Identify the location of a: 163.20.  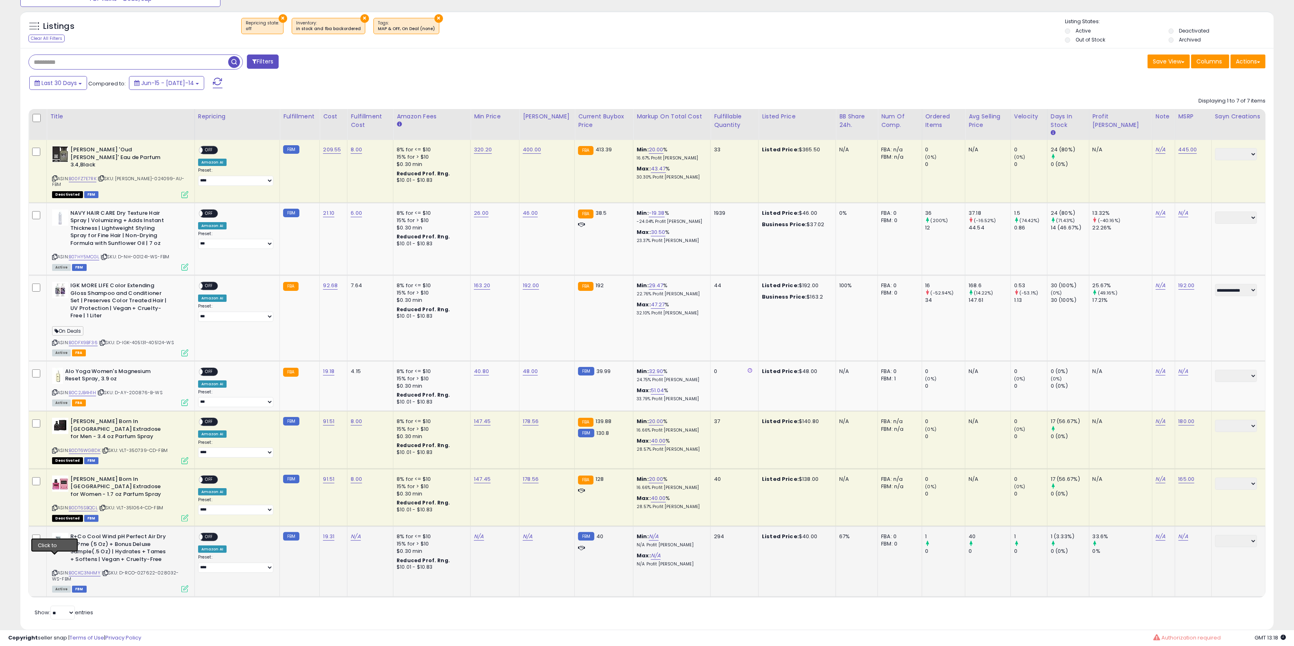
(482, 285).